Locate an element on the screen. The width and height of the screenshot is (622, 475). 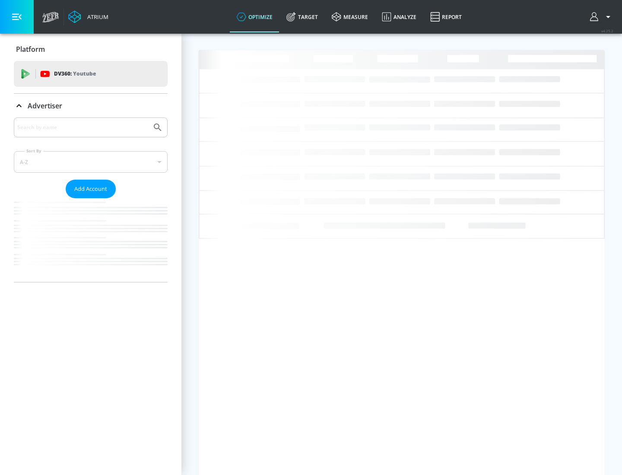
p: DV360: is located at coordinates (75, 74).